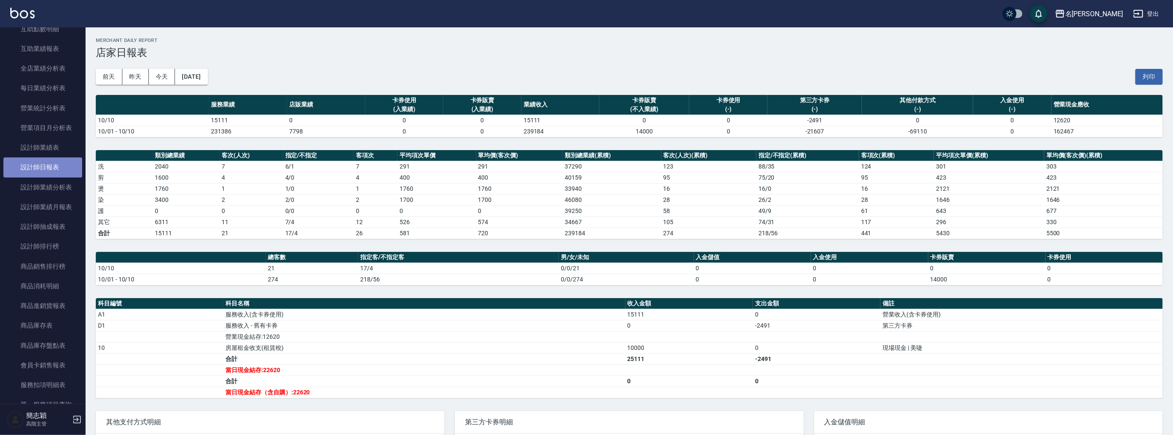 Image resolution: width=1173 pixels, height=435 pixels. Describe the element at coordinates (808, 211) in the screenshot. I see `td: 49 / 9` at that location.